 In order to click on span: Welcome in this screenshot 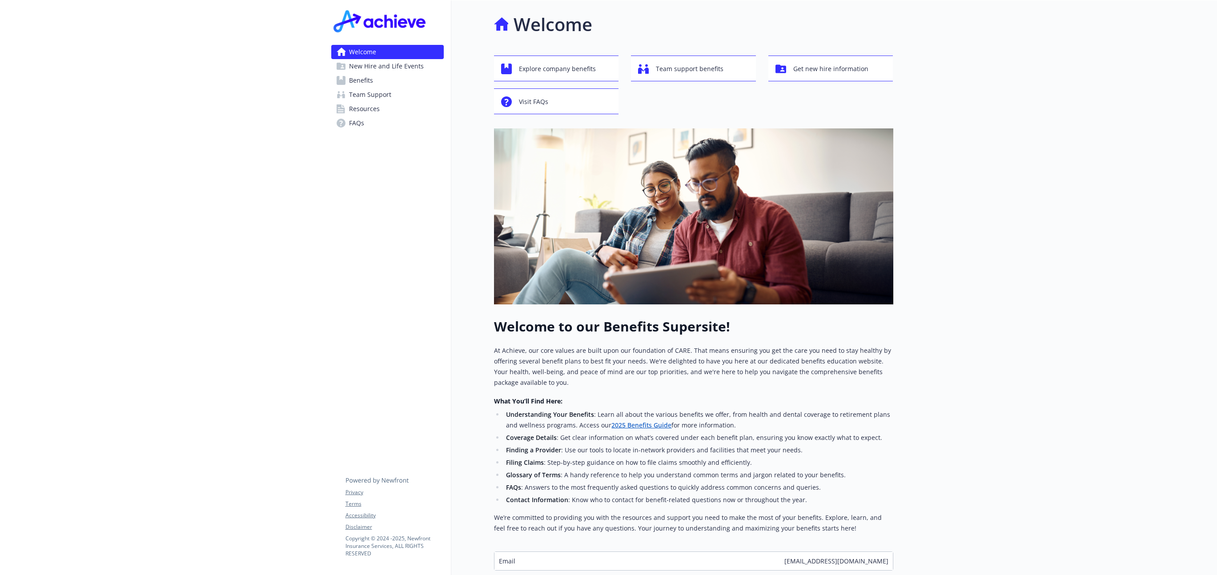, I will do `click(362, 52)`.